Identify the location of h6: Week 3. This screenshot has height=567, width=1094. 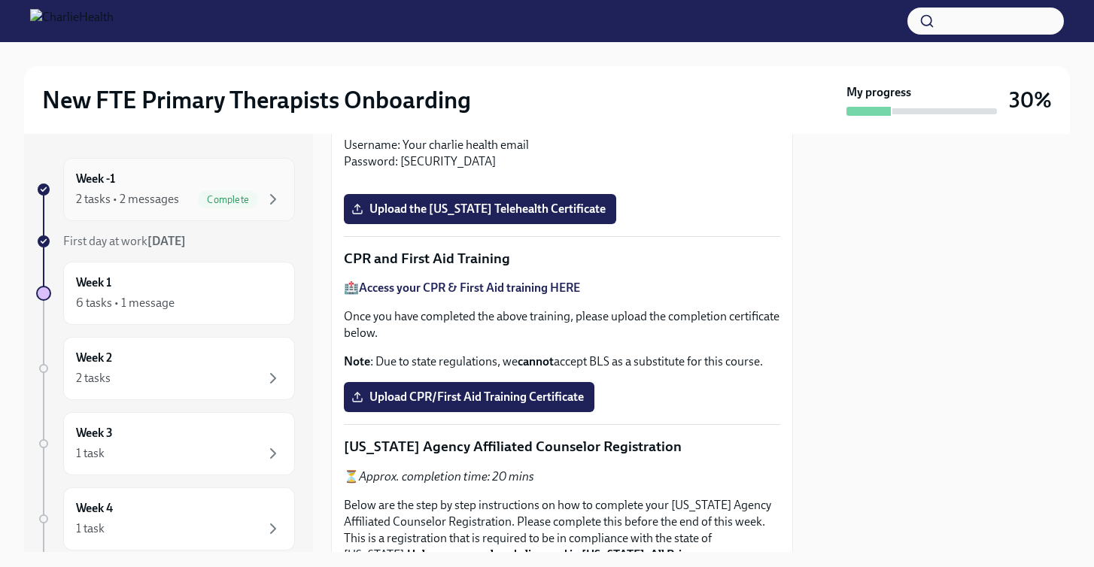
(94, 433).